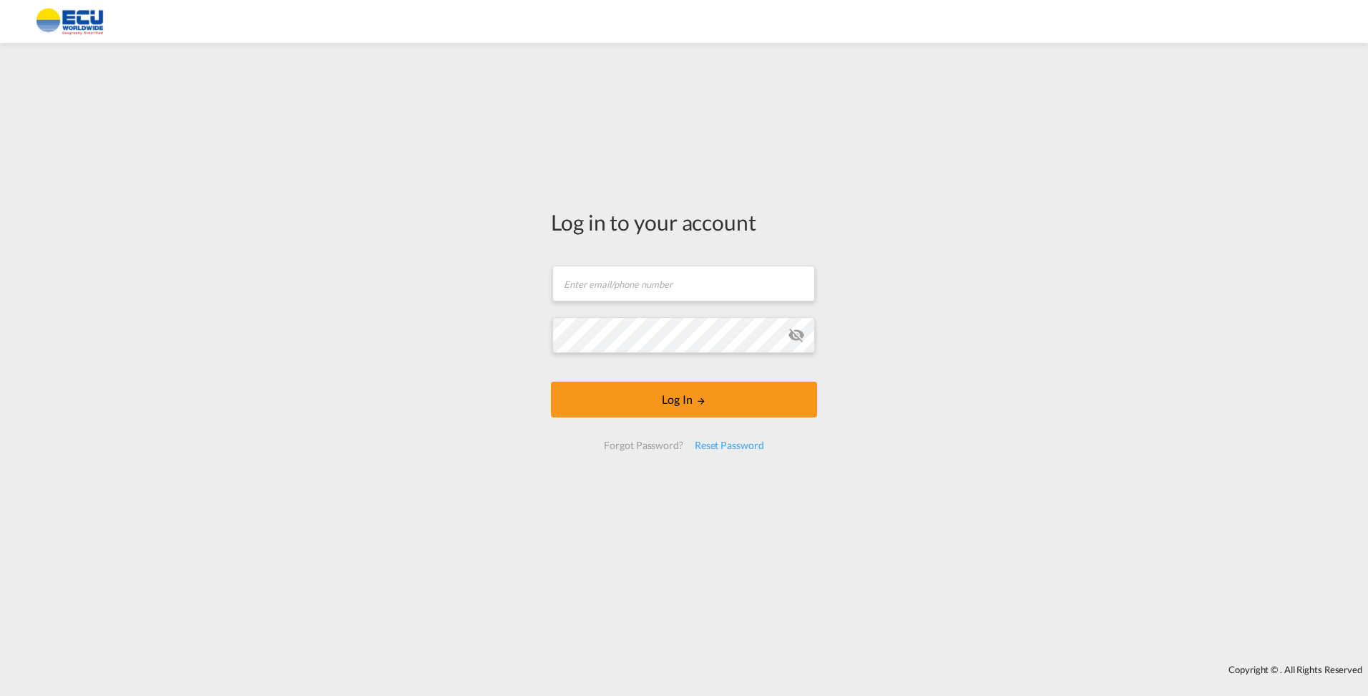 This screenshot has width=1368, height=696. Describe the element at coordinates (683, 283) in the screenshot. I see `input: Enter email/phone number` at that location.